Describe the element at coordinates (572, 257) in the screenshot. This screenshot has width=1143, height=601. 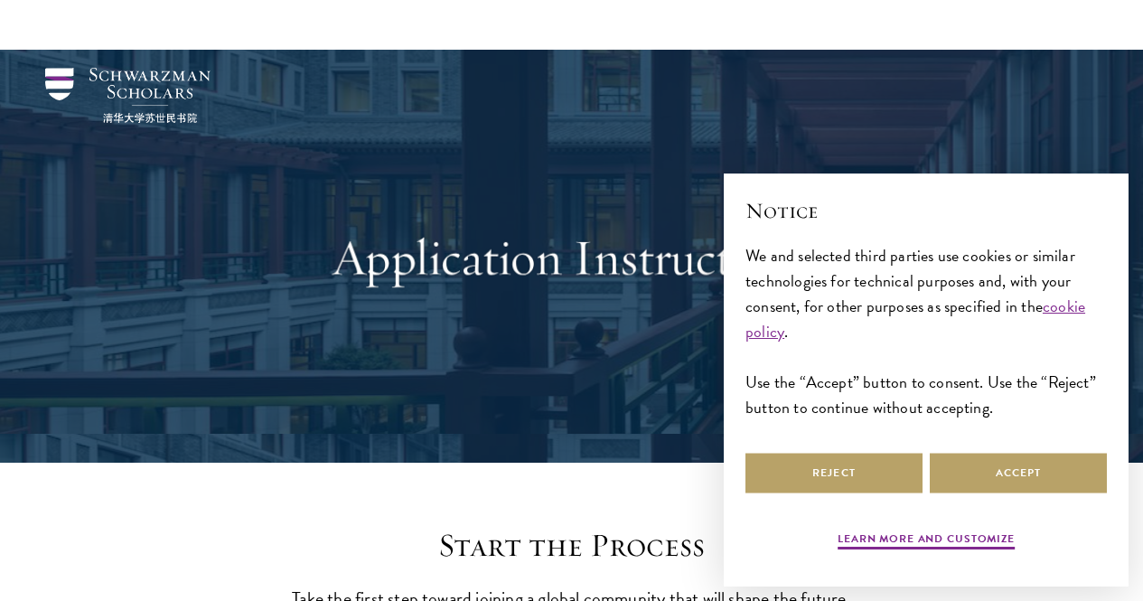
I see `h1: Application Instructions` at that location.